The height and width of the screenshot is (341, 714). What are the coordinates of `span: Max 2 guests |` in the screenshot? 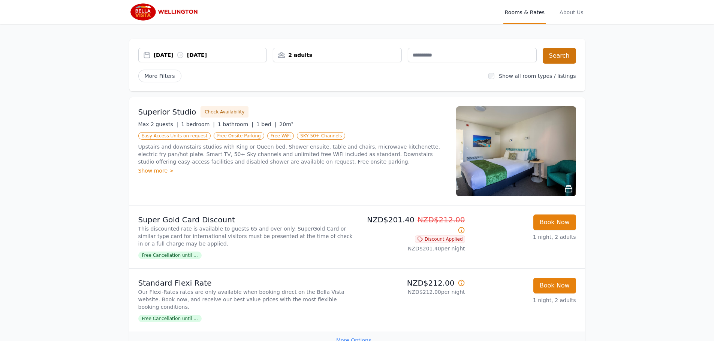 It's located at (158, 124).